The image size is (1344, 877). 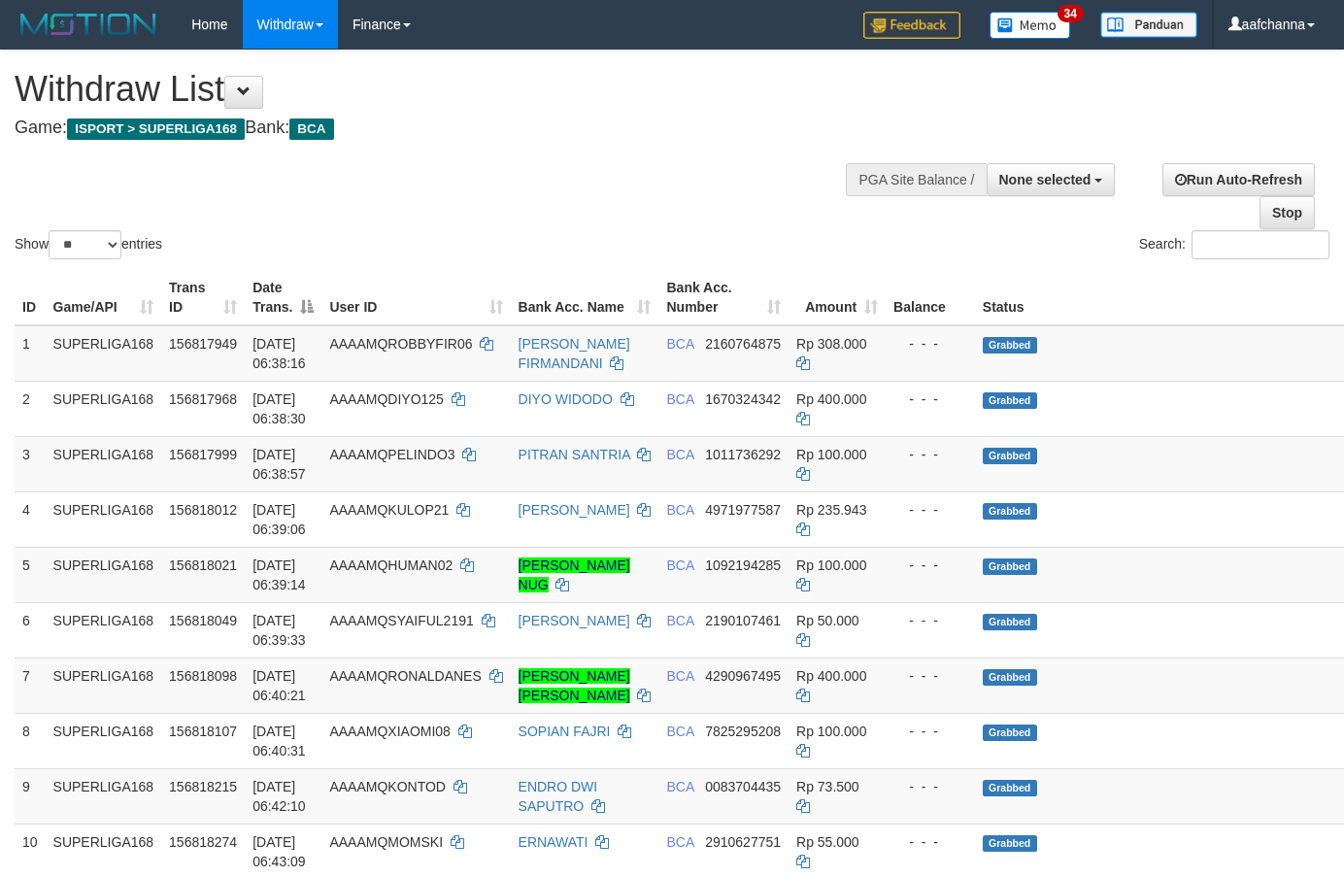 What do you see at coordinates (155, 129) in the screenshot?
I see `span: ISPORT > SUPERLIGA168` at bounding box center [155, 129].